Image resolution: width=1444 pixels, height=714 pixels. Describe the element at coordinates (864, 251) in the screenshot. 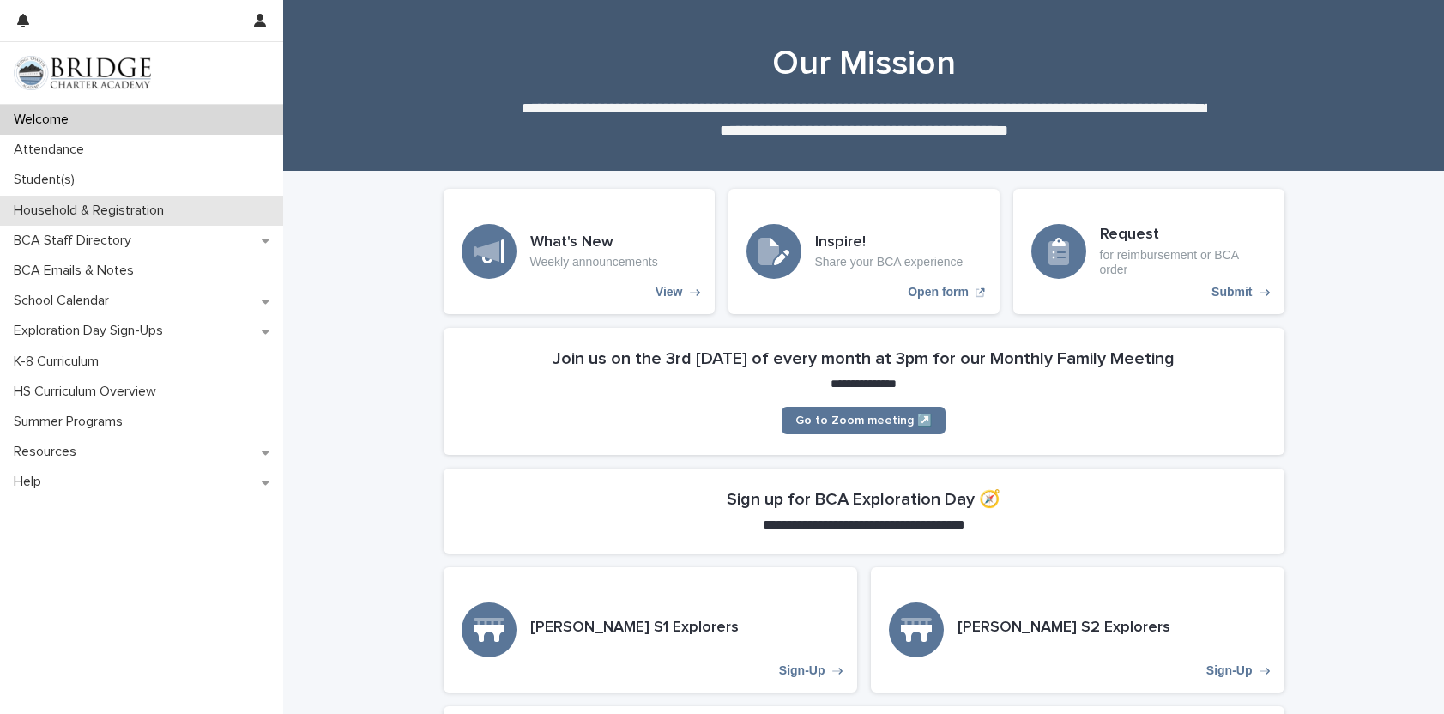

I see `a: Open form` at that location.